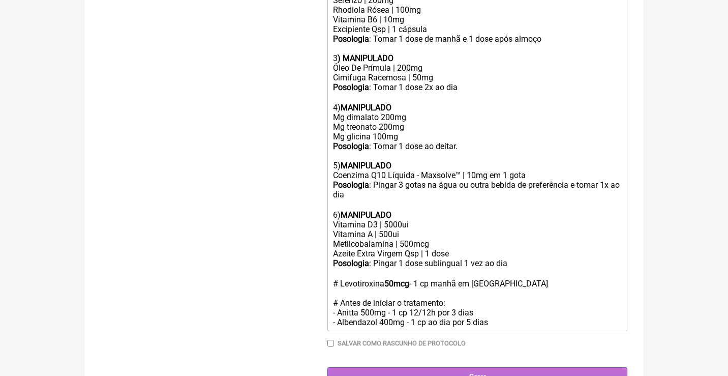 The image size is (728, 376). What do you see at coordinates (478, 224) in the screenshot?
I see `div: Vitamina D3 | 5000ui` at bounding box center [478, 224].